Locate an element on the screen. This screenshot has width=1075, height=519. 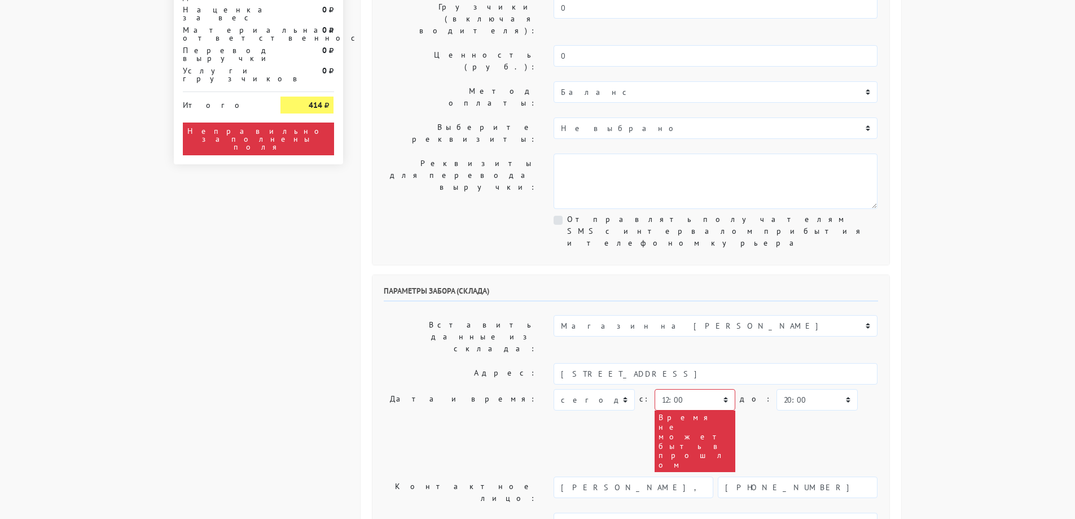
label: Вставить данные из склада: is located at coordinates (461, 336).